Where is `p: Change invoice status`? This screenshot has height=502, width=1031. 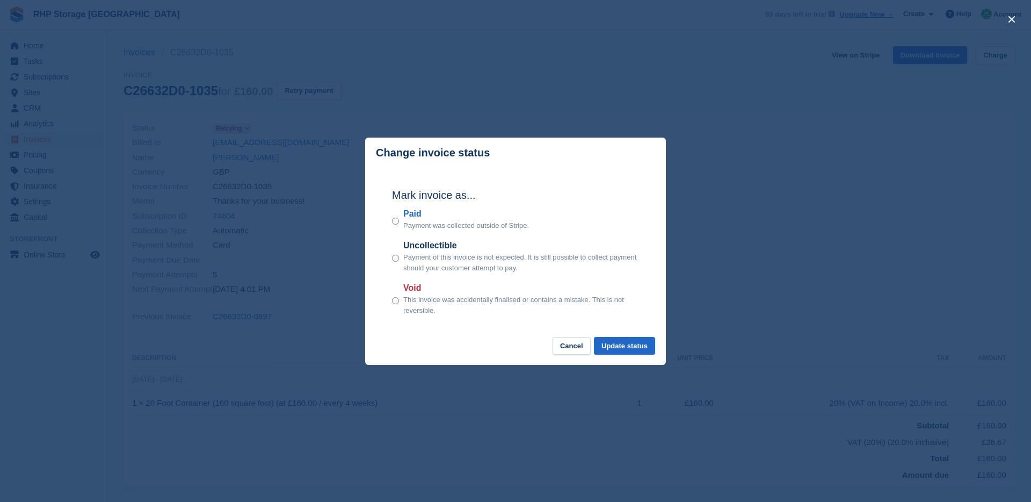 p: Change invoice status is located at coordinates (433, 153).